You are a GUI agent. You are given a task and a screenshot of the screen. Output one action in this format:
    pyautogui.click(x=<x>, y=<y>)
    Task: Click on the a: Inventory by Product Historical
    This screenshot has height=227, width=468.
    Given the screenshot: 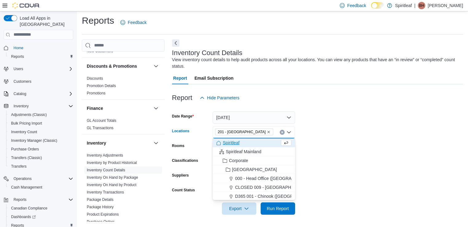 What is the action you would take?
    pyautogui.click(x=112, y=163)
    